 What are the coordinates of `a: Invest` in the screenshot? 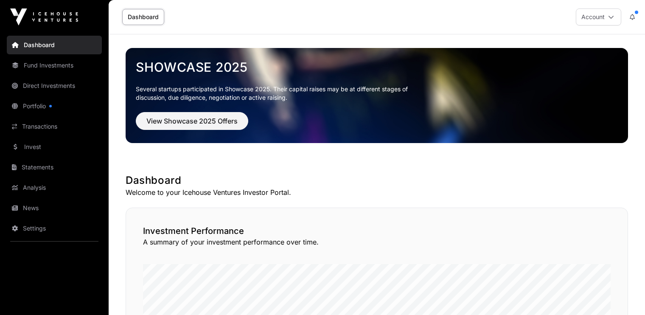 It's located at (54, 147).